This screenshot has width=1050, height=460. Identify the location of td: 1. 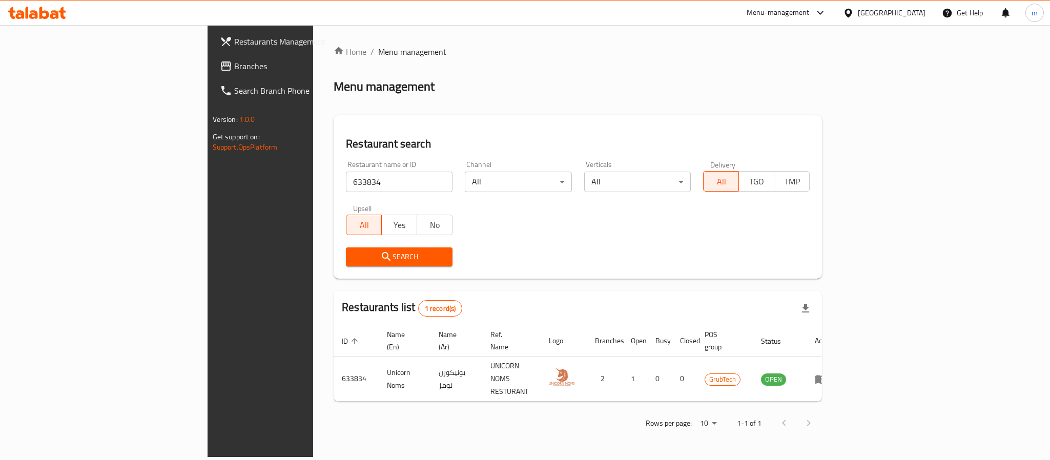
(635, 379).